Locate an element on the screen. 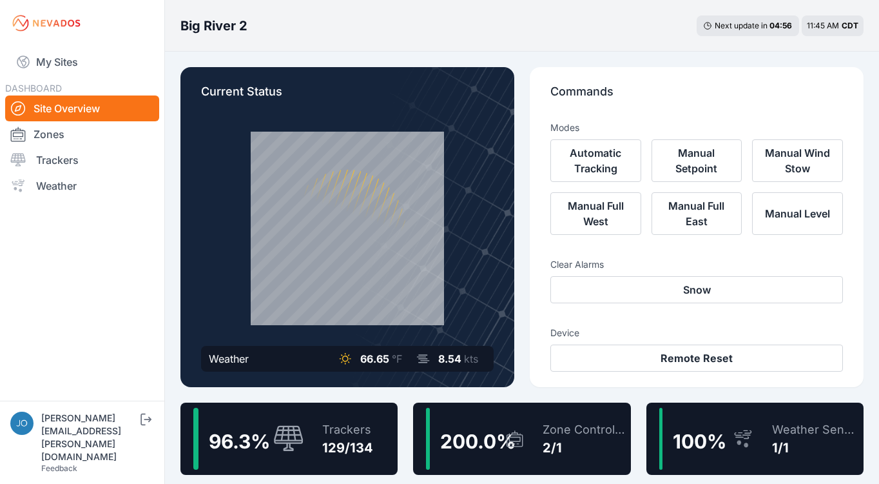 This screenshot has width=879, height=484. p: Commands is located at coordinates (697, 97).